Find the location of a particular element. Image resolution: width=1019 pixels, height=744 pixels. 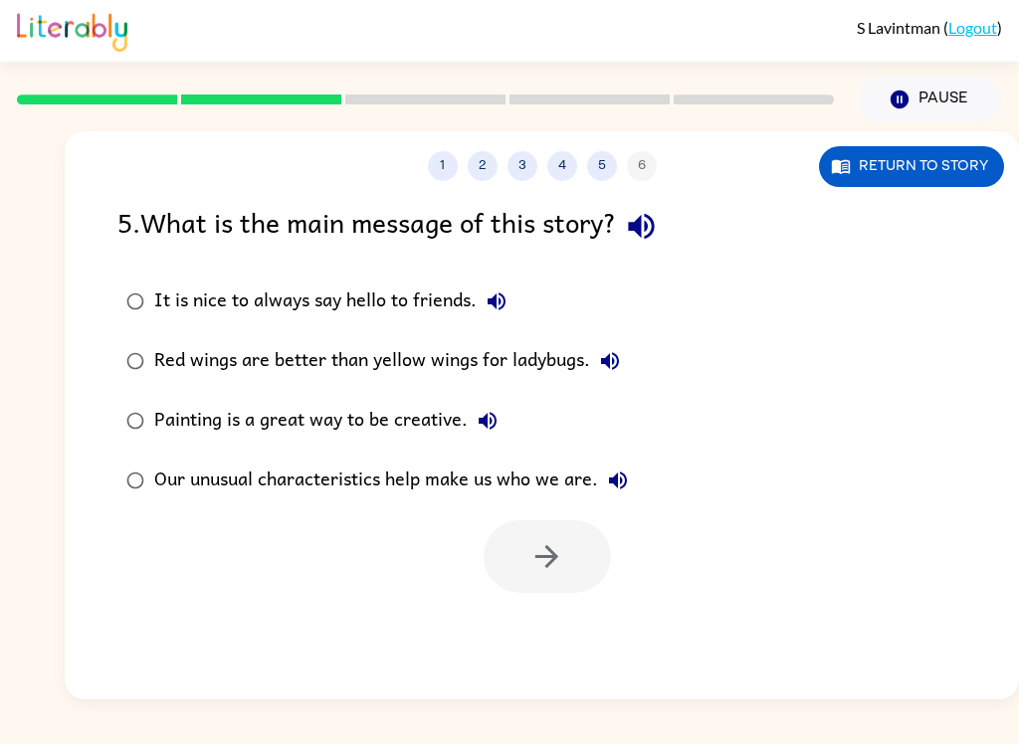

img: Literably is located at coordinates (72, 30).